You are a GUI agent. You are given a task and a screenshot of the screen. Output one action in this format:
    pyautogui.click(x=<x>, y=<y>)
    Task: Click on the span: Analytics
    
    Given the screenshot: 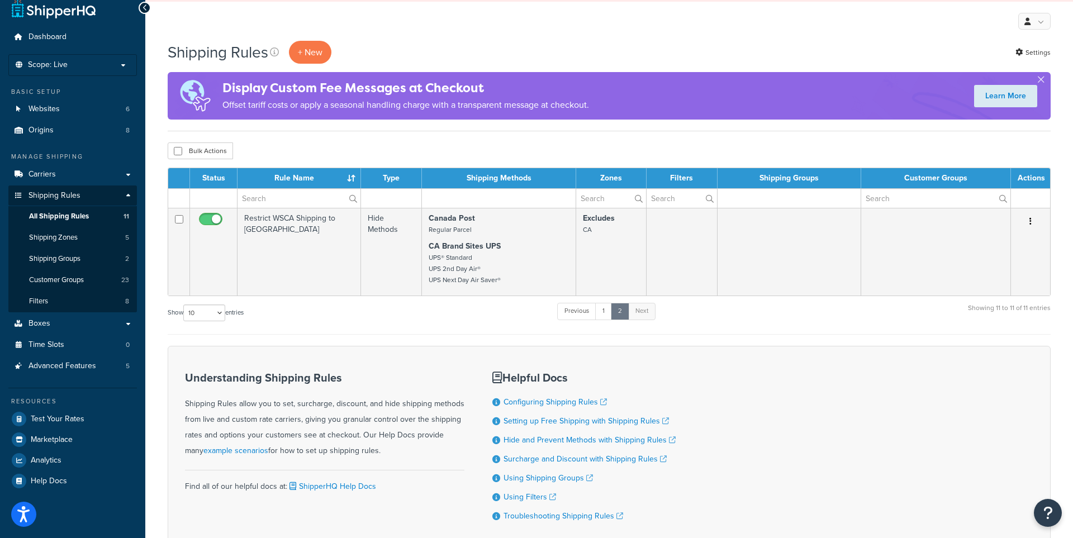 What is the action you would take?
    pyautogui.click(x=46, y=460)
    